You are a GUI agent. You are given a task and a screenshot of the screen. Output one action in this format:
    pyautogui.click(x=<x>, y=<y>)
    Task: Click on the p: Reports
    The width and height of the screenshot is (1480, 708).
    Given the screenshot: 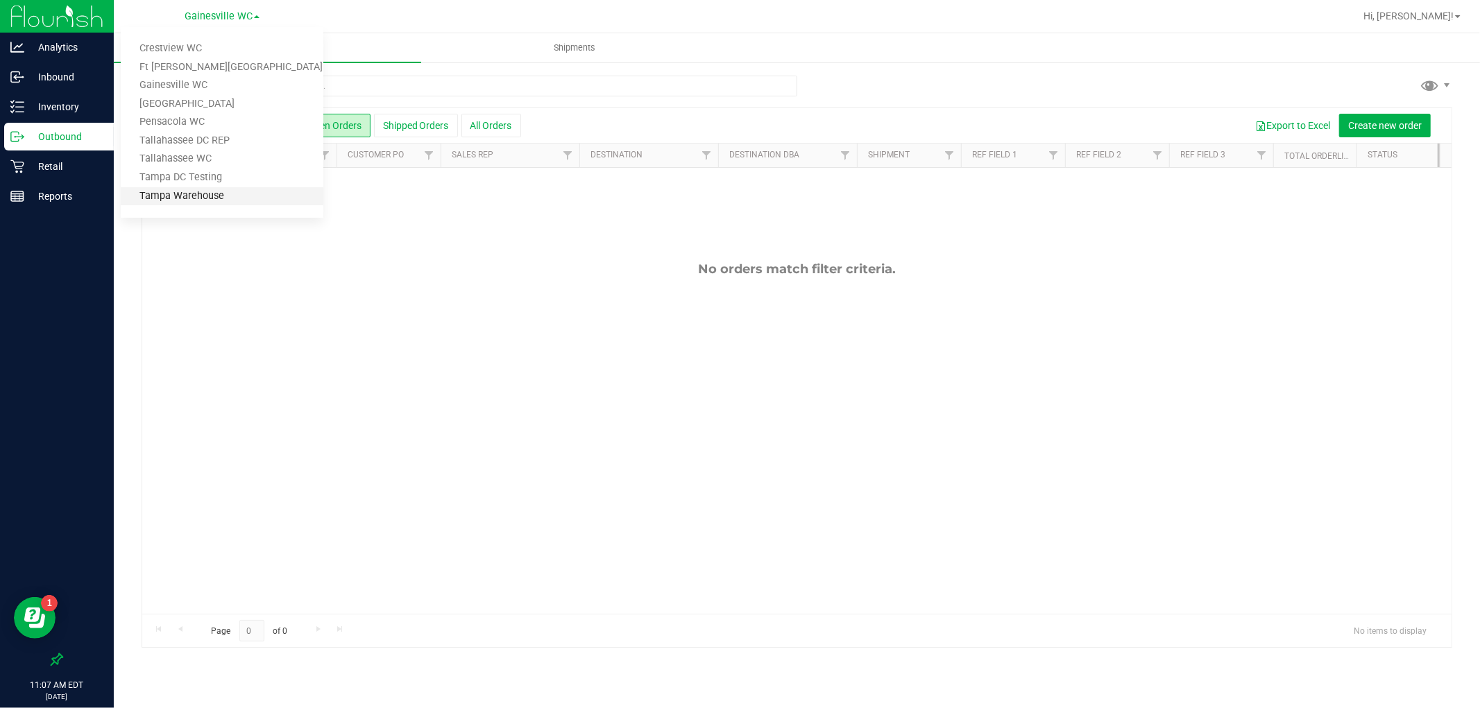 What is the action you would take?
    pyautogui.click(x=66, y=196)
    